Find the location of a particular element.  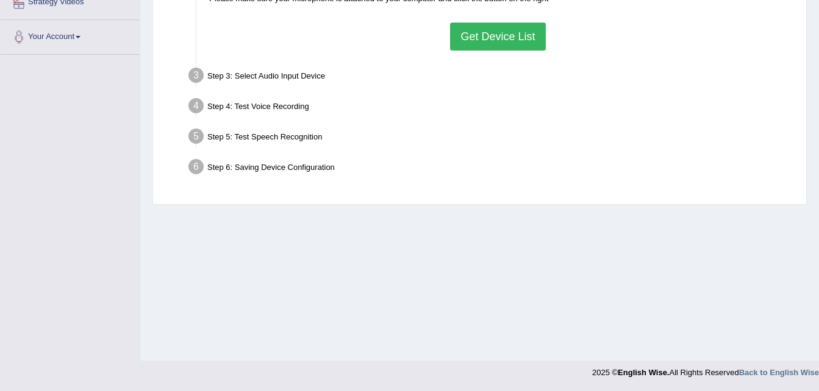

a: Back to English Wise is located at coordinates (778, 372).